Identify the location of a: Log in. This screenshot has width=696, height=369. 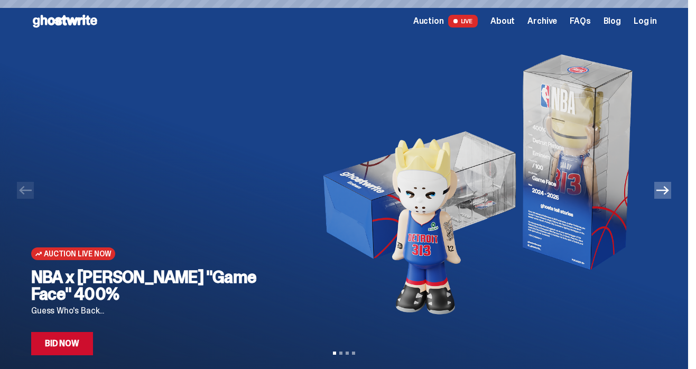
(645, 21).